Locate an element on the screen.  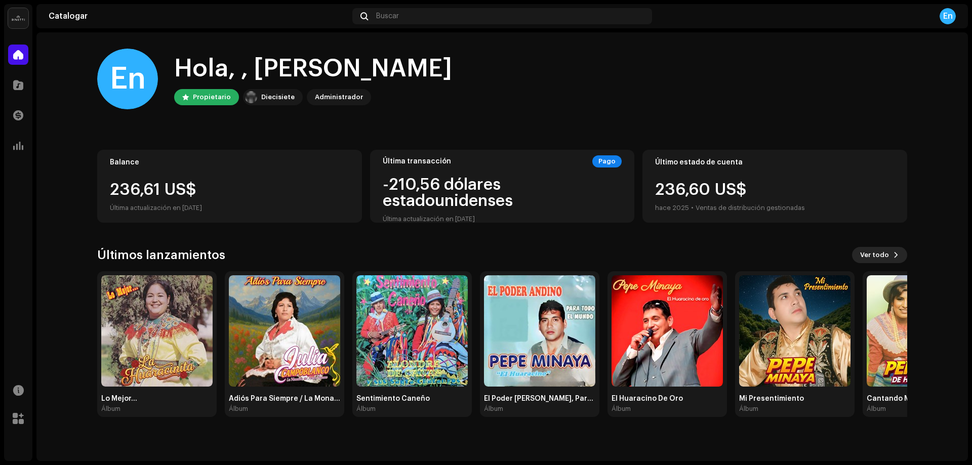
div: Mi Presentimiento is located at coordinates (795, 399).